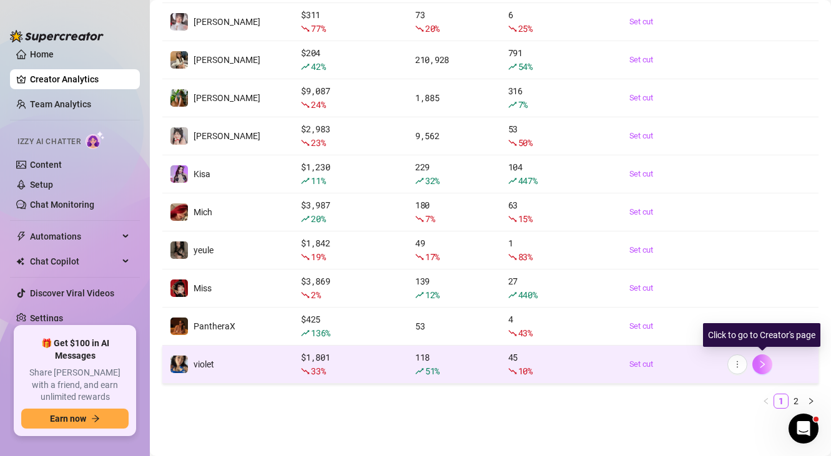 This screenshot has height=456, width=831. Describe the element at coordinates (781, 401) in the screenshot. I see `a: 1` at that location.